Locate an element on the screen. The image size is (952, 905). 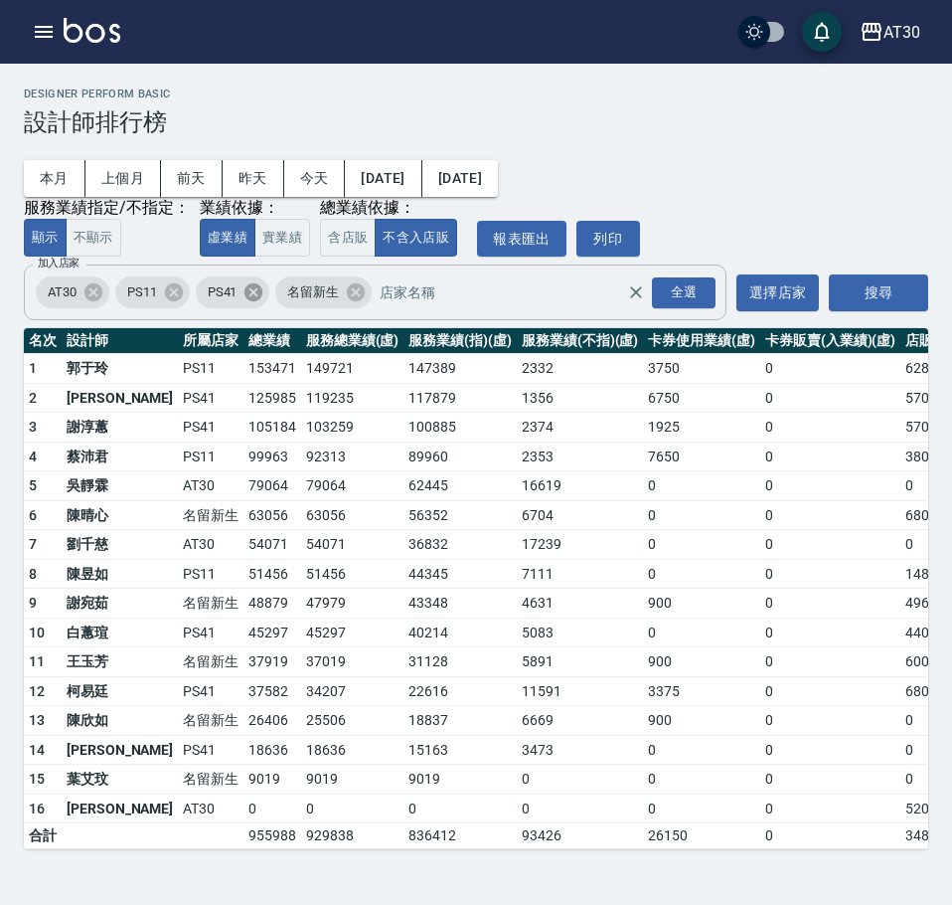
td: 陳晴心 is located at coordinates (119, 515).